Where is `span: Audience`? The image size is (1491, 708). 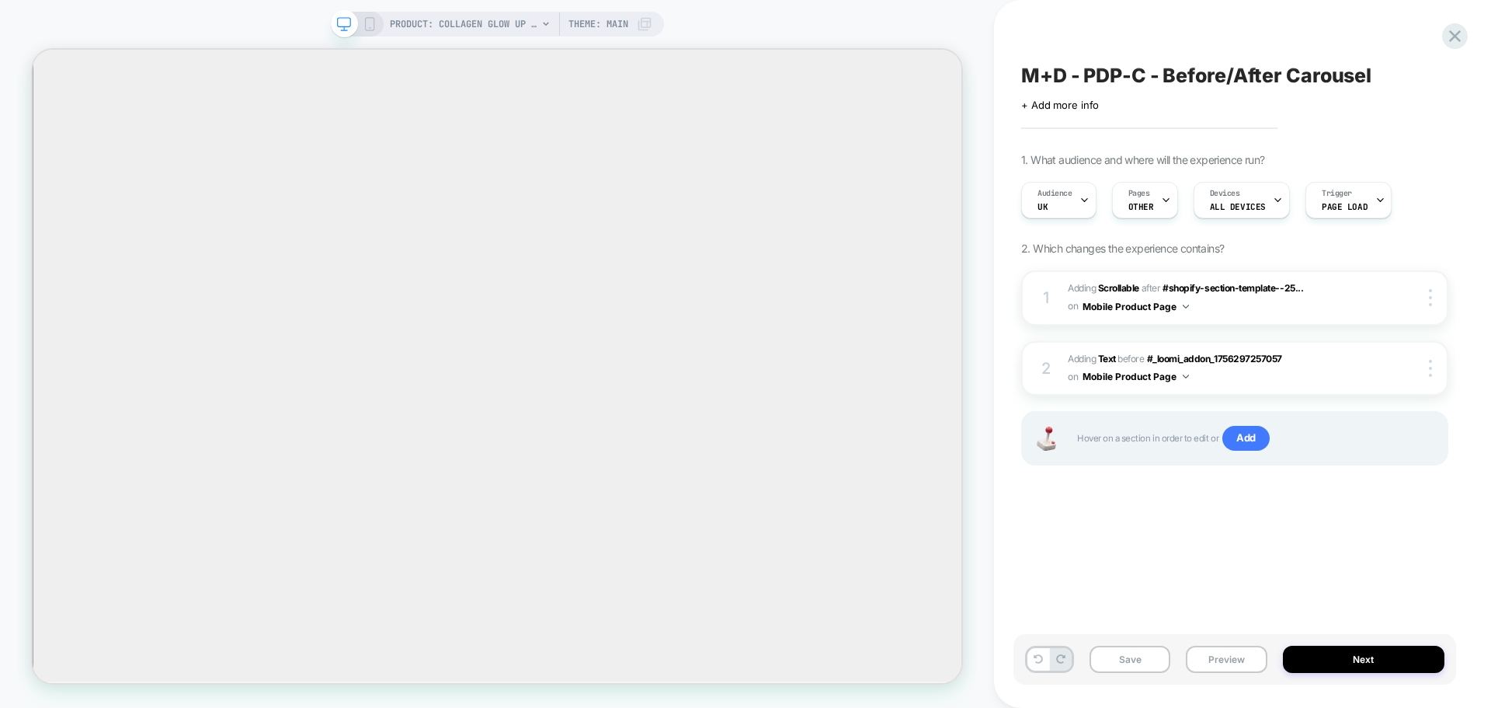
span: Audience is located at coordinates (1055, 193).